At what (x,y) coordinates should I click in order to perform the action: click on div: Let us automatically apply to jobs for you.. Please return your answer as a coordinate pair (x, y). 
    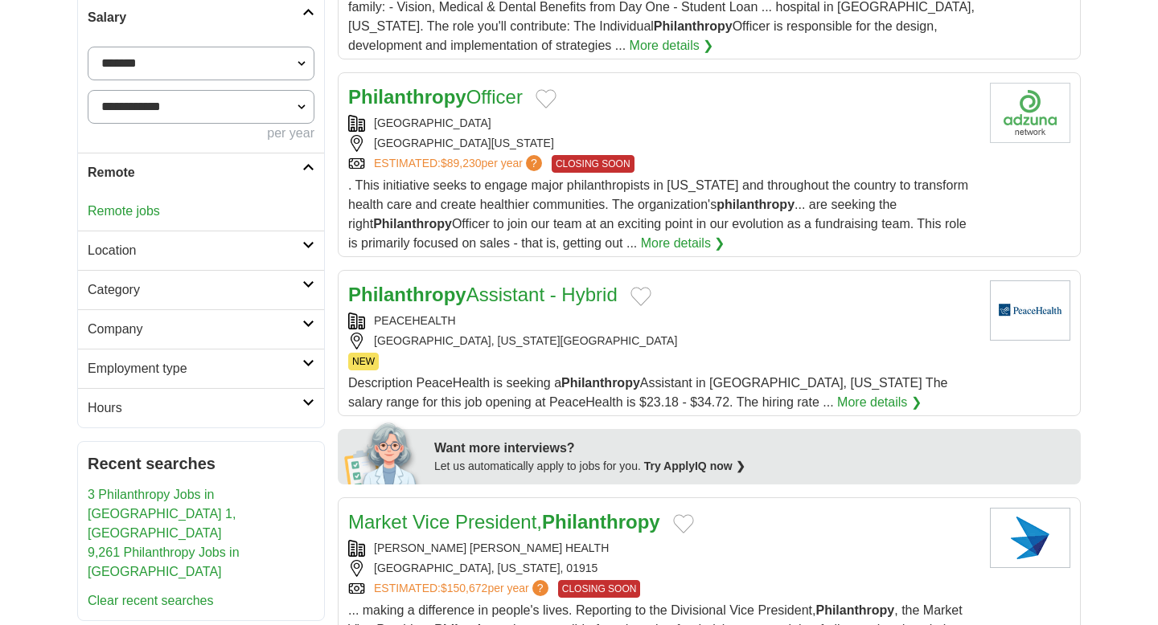
    Looking at the image, I should click on (753, 466).